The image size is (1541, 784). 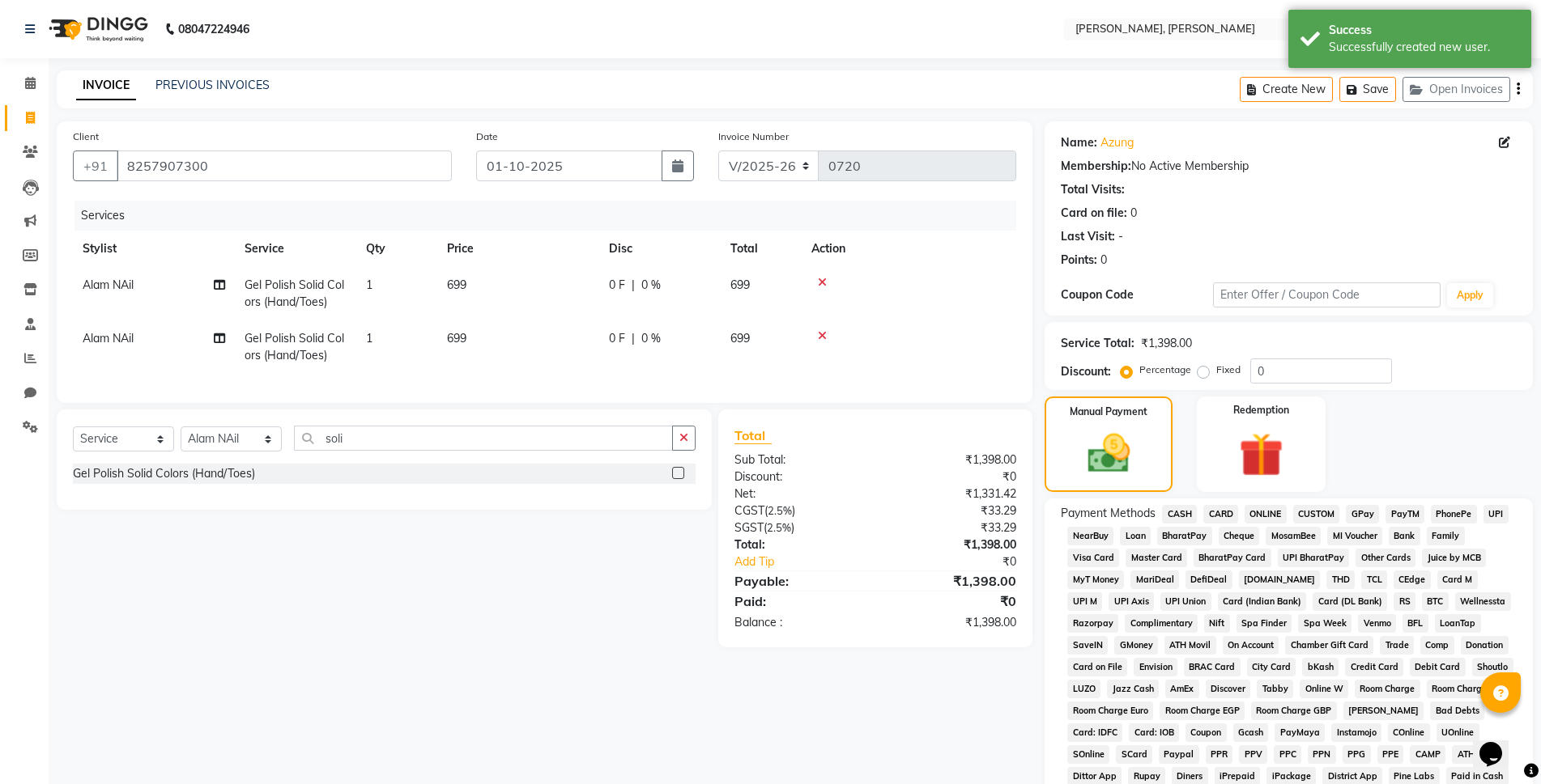 I want to click on span: UPI Union, so click(x=1186, y=602).